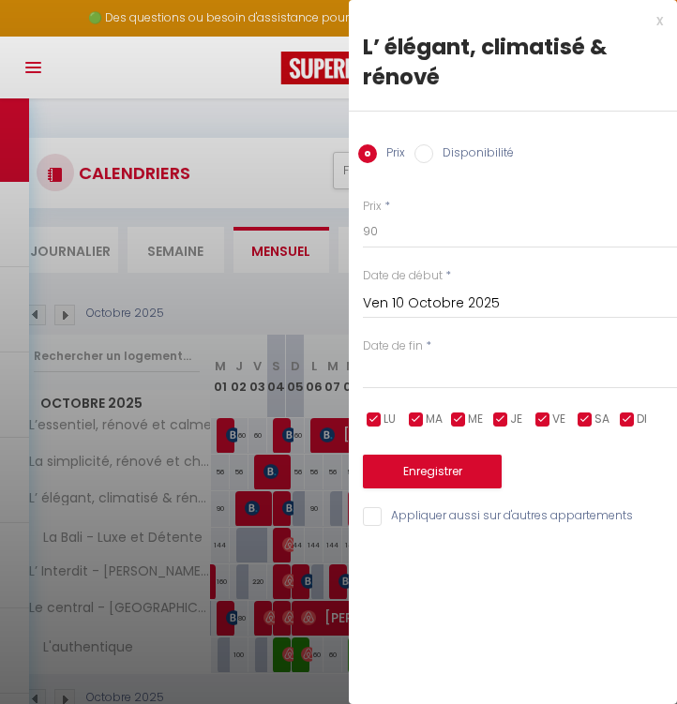  I want to click on span: VE, so click(559, 419).